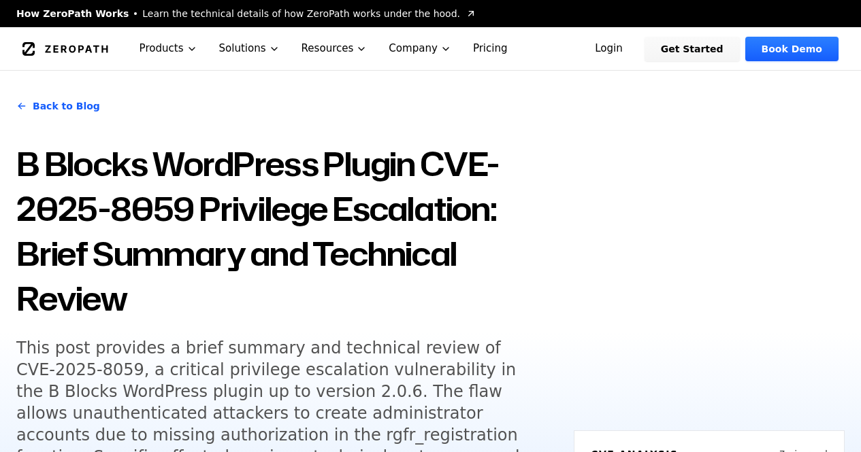 The image size is (861, 452). What do you see at coordinates (246, 14) in the screenshot?
I see `a: How ZeroPath WorksLearn the technical details of how ZeroPath works under the hood.` at bounding box center [246, 14].